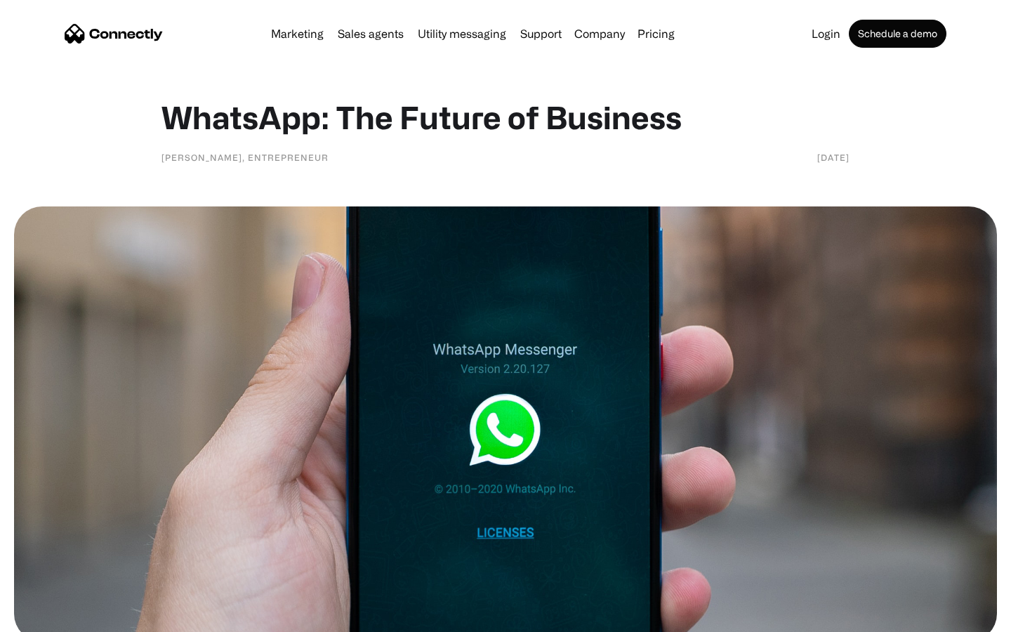  I want to click on a: Utility messaging, so click(462, 34).